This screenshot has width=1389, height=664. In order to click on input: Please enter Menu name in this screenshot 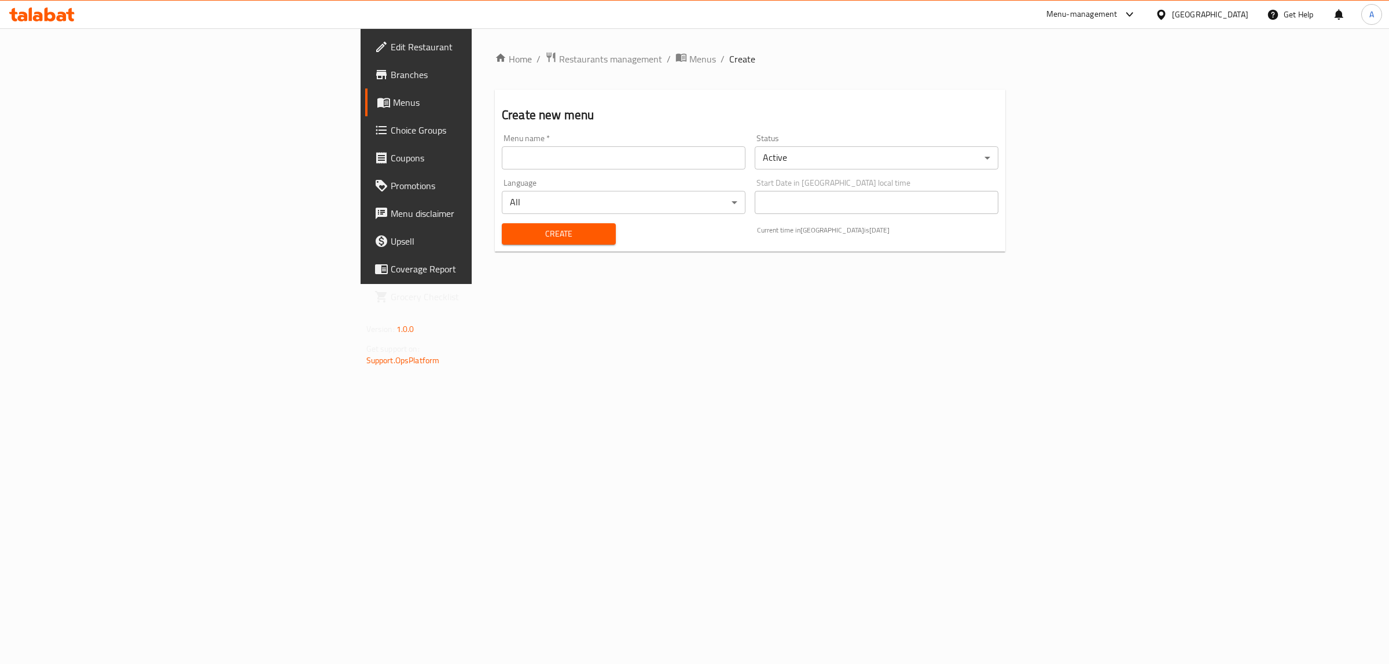, I will do `click(623, 158)`.